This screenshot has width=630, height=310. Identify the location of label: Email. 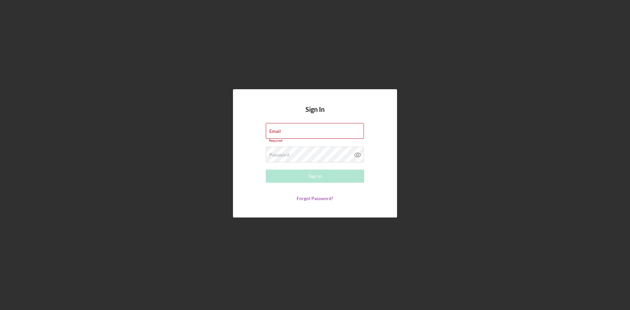
(275, 131).